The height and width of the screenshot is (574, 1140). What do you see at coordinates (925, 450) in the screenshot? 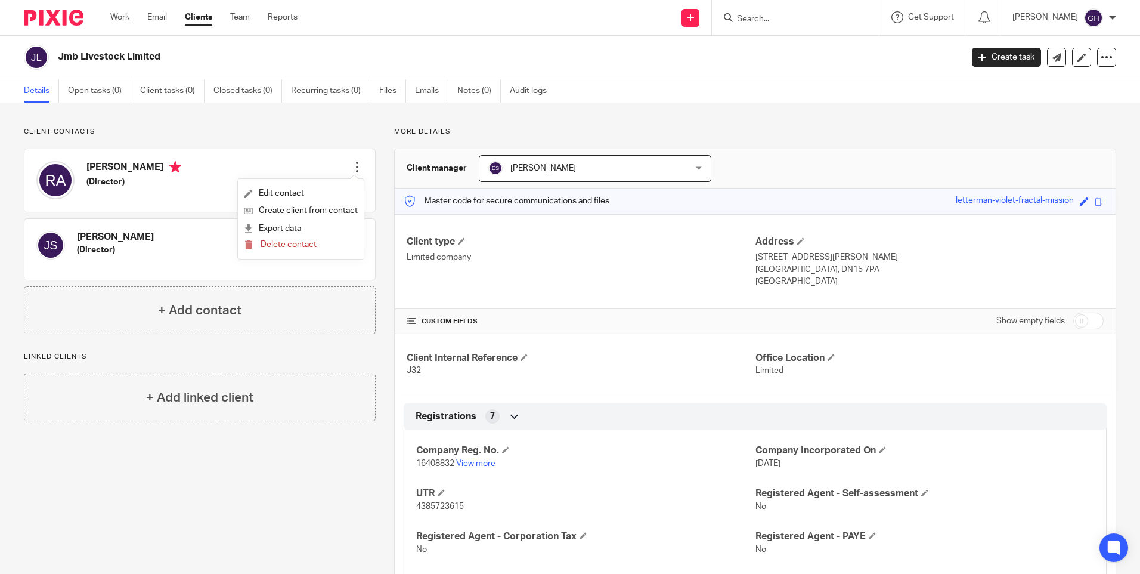
I see `h4: Company Incorporated On` at bounding box center [925, 450].